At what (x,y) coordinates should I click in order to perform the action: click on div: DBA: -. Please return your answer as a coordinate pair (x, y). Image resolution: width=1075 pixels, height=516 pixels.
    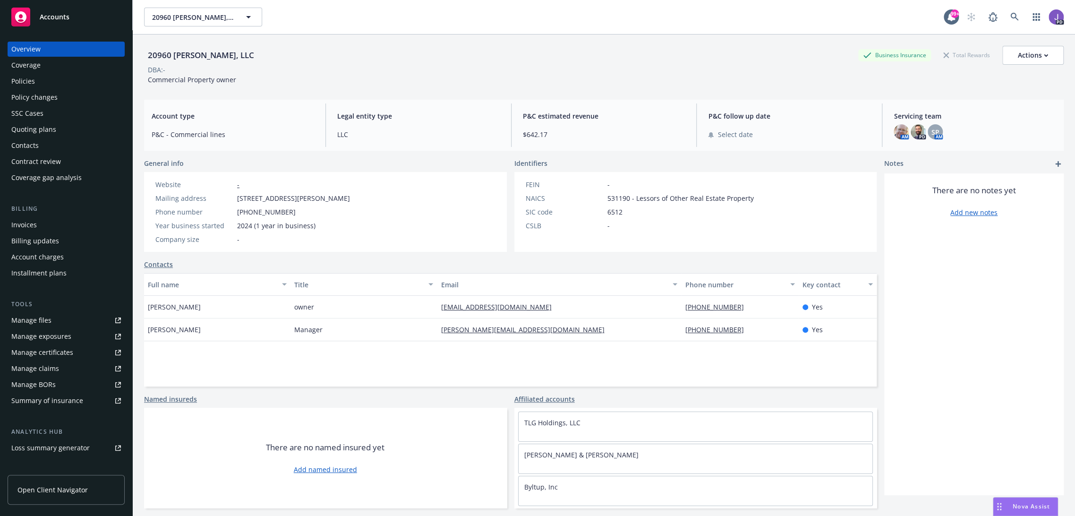
    Looking at the image, I should click on (156, 69).